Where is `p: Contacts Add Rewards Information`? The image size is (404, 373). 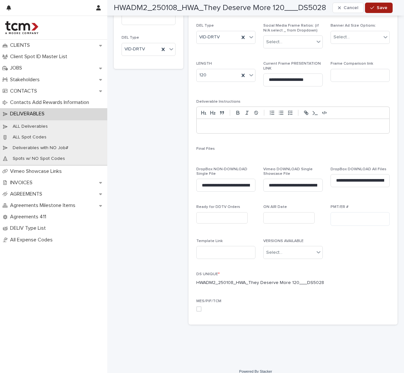
p: Contacts Add Rewards Information is located at coordinates (51, 102).